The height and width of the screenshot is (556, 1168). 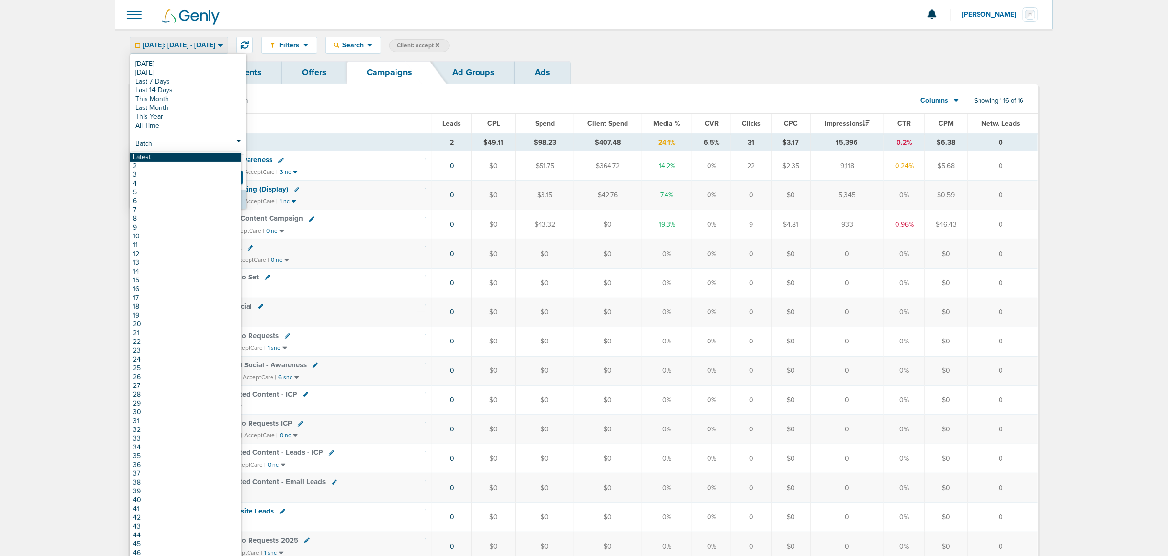 I want to click on a: 27, so click(x=186, y=386).